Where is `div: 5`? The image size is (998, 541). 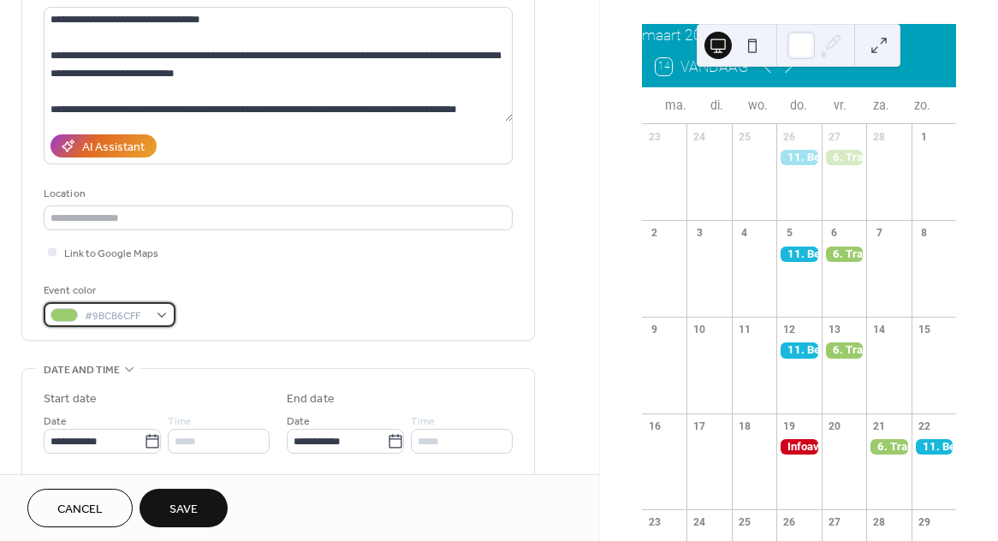 div: 5 is located at coordinates (789, 233).